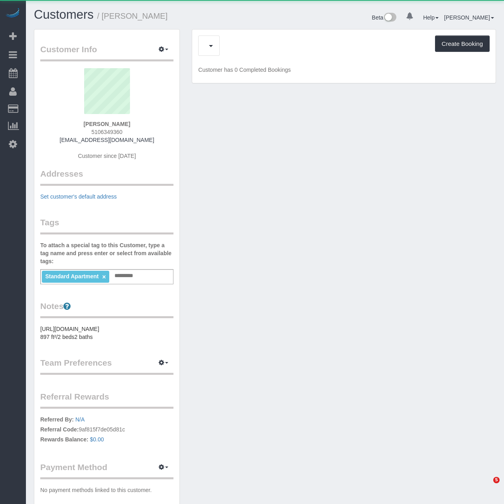  Describe the element at coordinates (97, 439) in the screenshot. I see `a: $0.00` at that location.